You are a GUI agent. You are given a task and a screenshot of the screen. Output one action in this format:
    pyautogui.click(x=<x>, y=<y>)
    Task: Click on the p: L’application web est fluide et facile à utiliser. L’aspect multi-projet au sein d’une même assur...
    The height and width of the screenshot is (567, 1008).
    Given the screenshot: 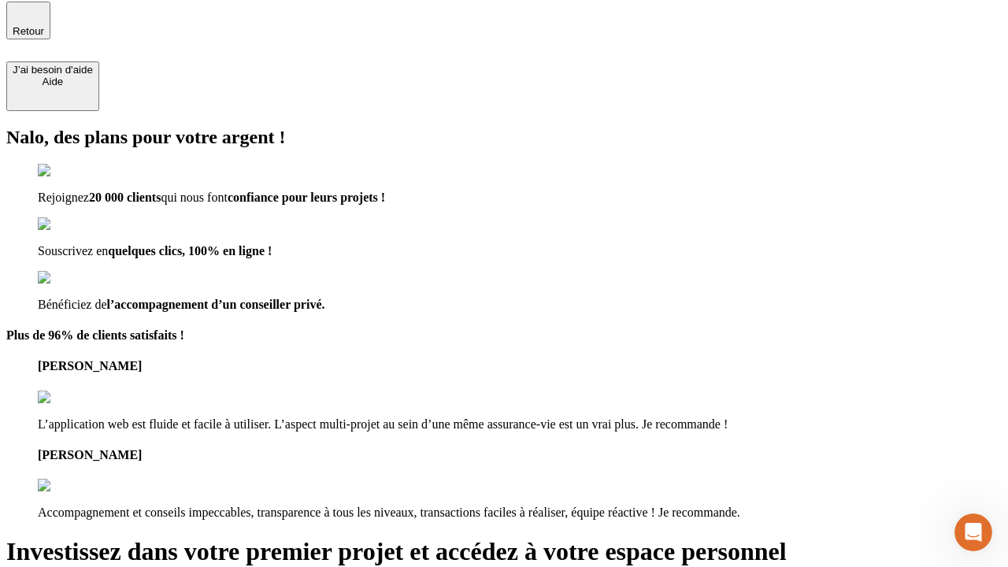 What is the action you would take?
    pyautogui.click(x=520, y=424)
    